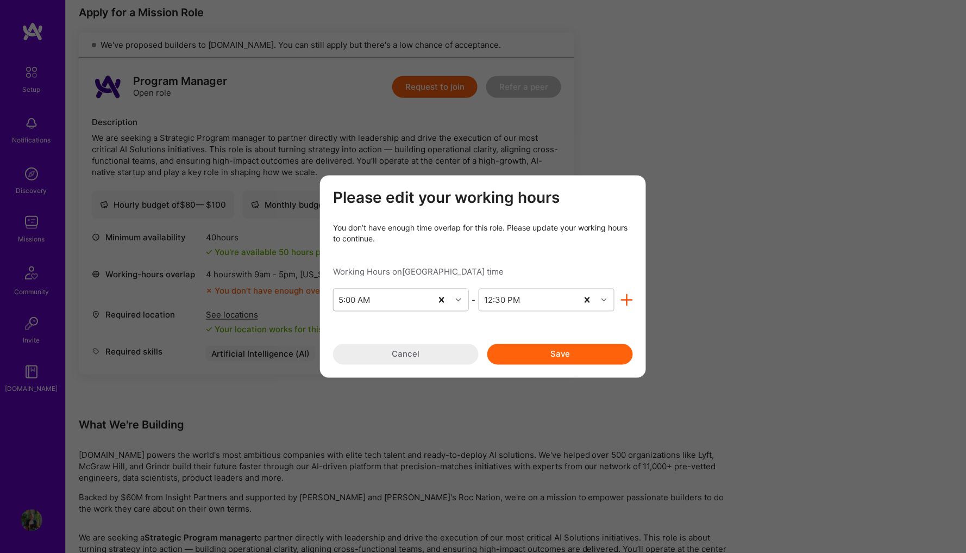 The height and width of the screenshot is (553, 966). I want to click on div: You don’t have enough time overlap for this role. Please update your working hours to continue., so click(483, 233).